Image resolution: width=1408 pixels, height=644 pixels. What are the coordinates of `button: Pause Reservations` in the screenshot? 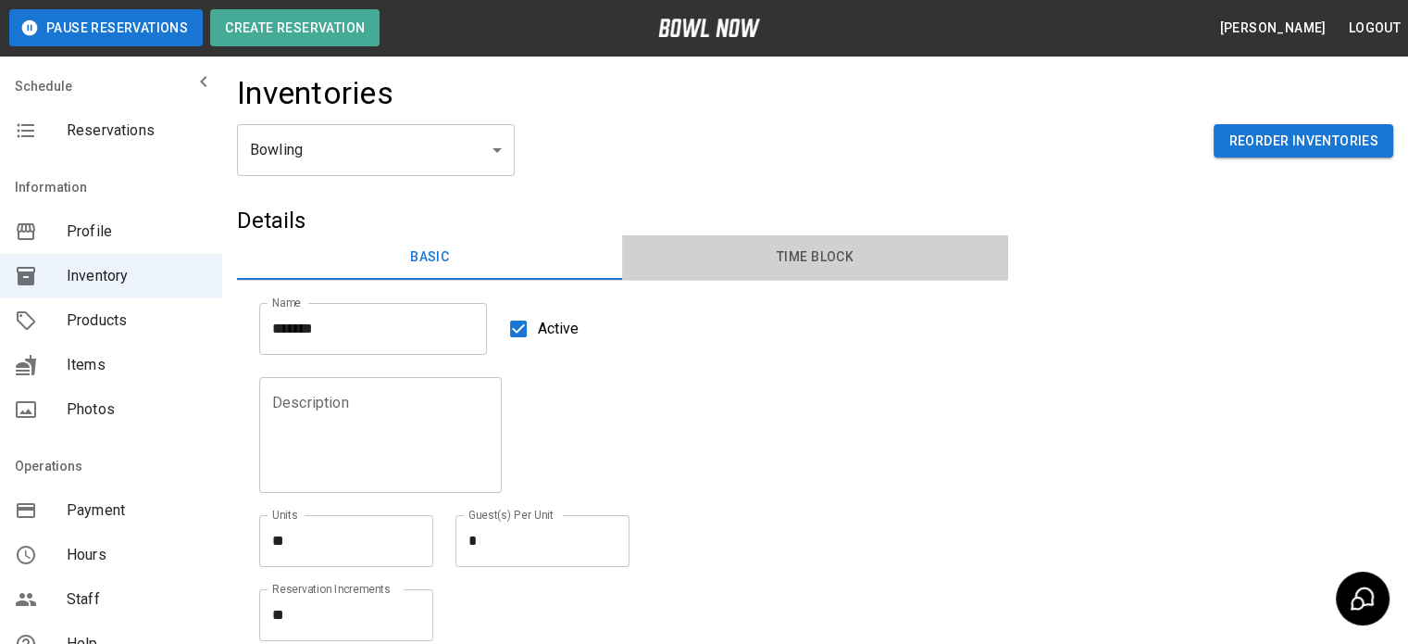 It's located at (106, 28).